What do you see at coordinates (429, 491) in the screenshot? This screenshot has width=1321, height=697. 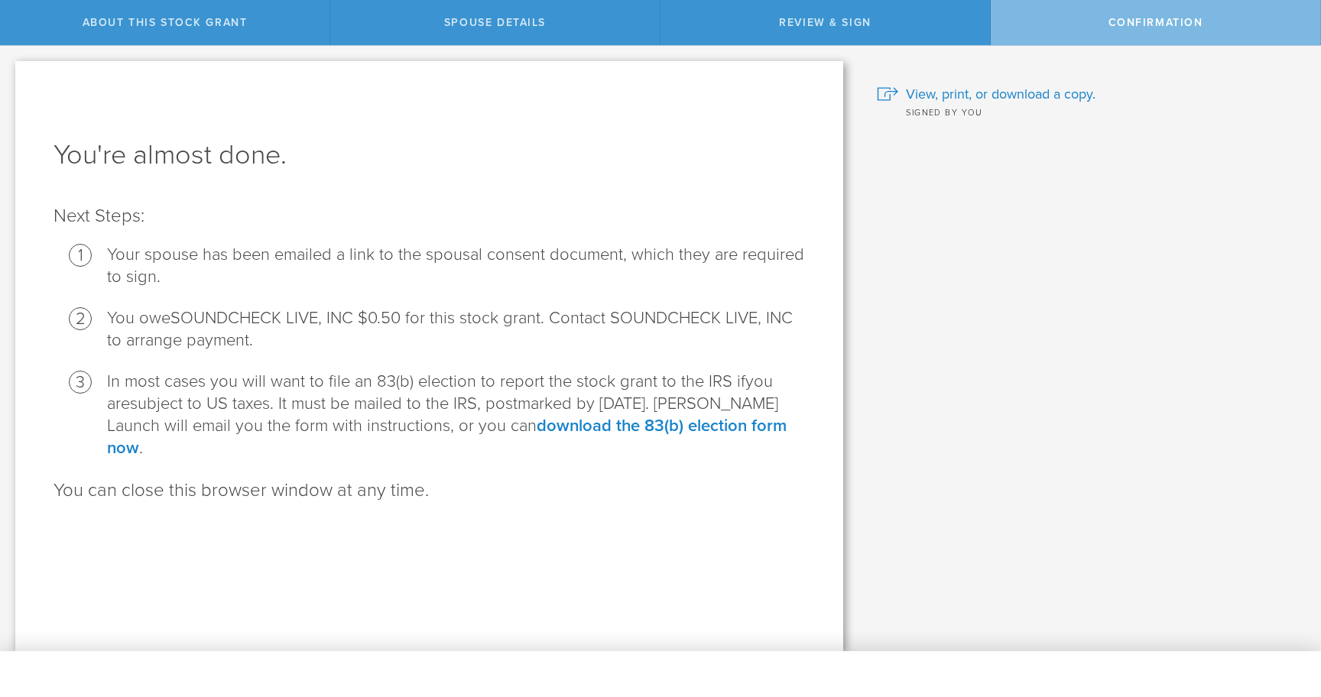 I see `p: You can close this browser window at any time.` at bounding box center [429, 491].